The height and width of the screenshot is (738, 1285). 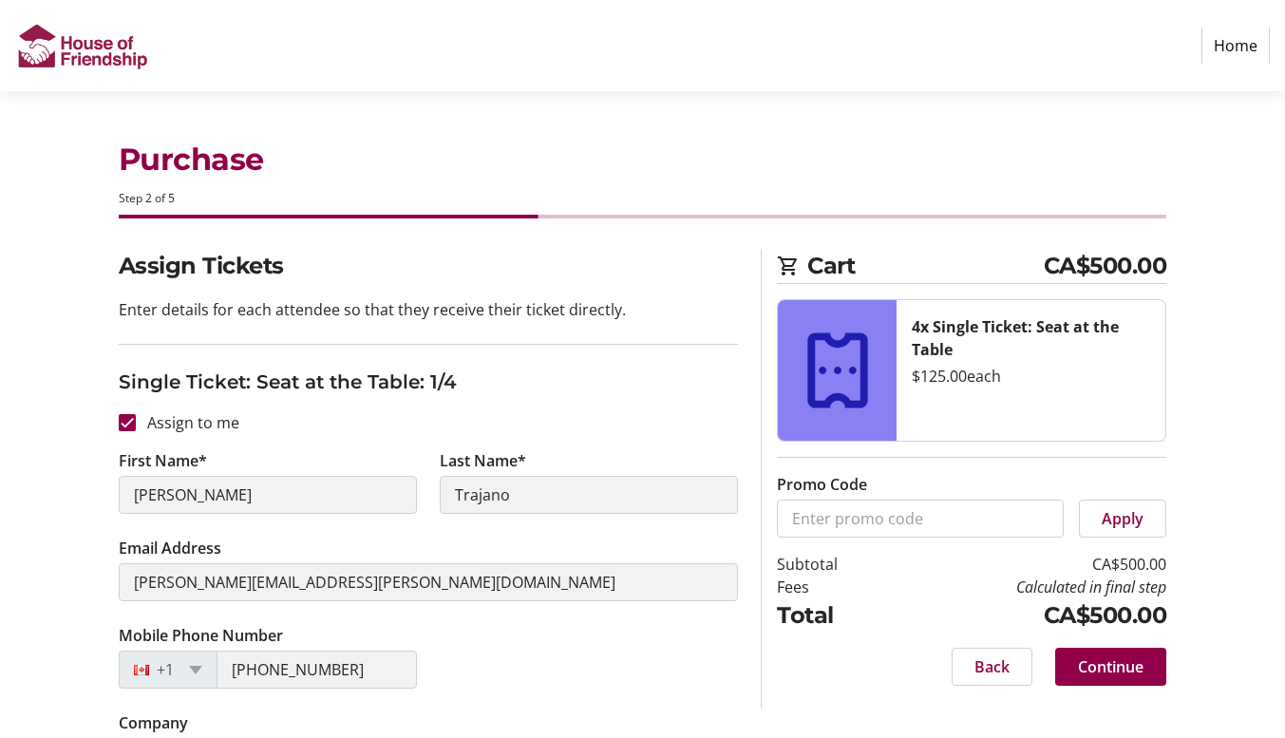 What do you see at coordinates (921, 519) in the screenshot?
I see `input: Enter promo code` at bounding box center [921, 519].